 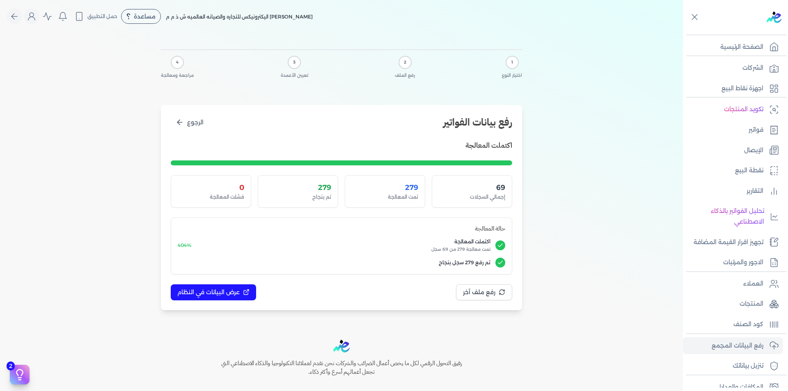 I want to click on p: التقارير, so click(x=754, y=191).